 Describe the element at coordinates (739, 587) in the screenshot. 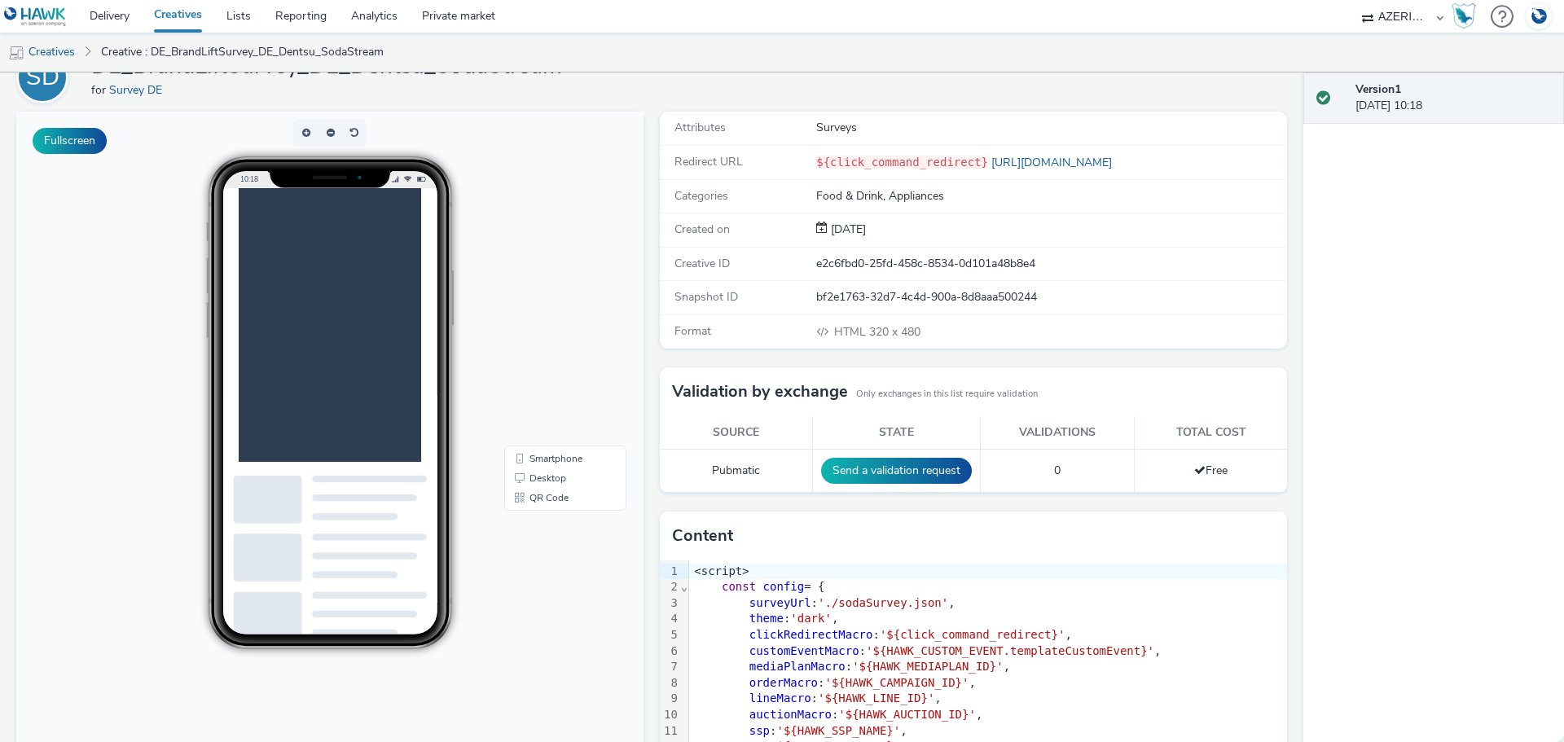

I see `span: const` at that location.